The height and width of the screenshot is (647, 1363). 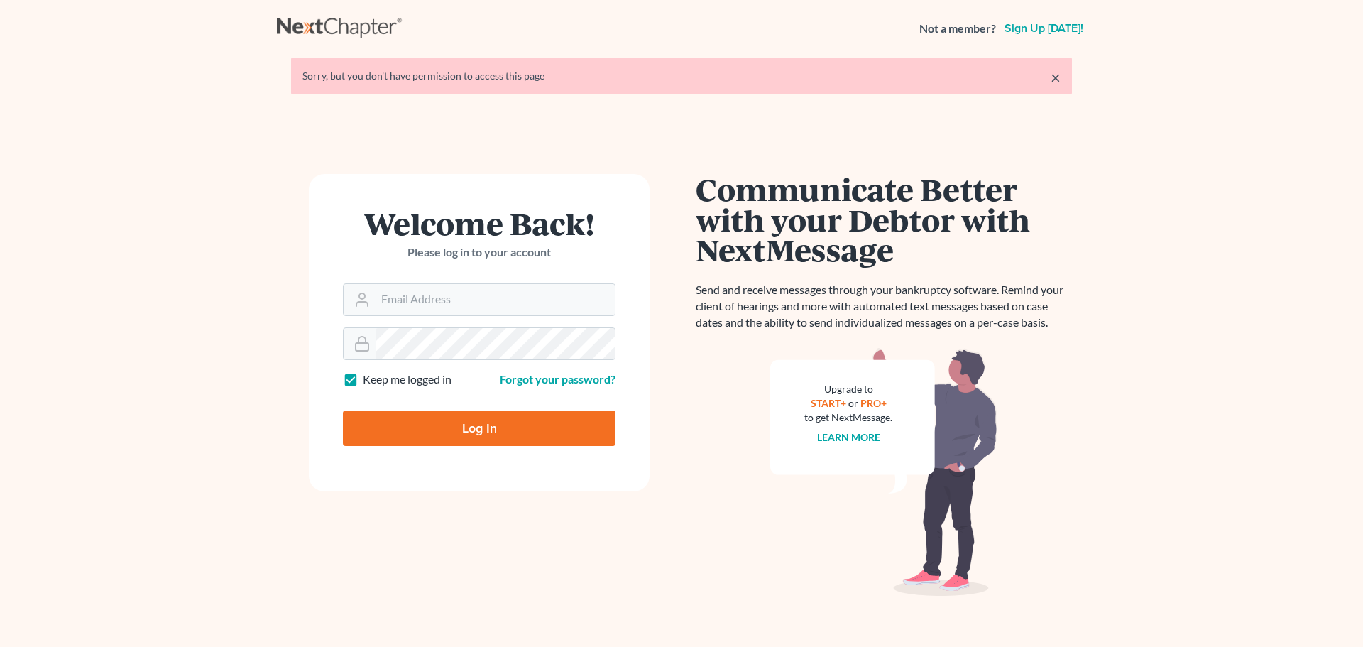 What do you see at coordinates (873, 403) in the screenshot?
I see `a: PRO+` at bounding box center [873, 403].